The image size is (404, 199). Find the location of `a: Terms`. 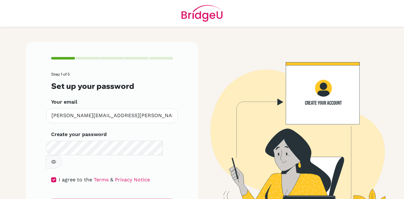

a: Terms is located at coordinates (101, 180).